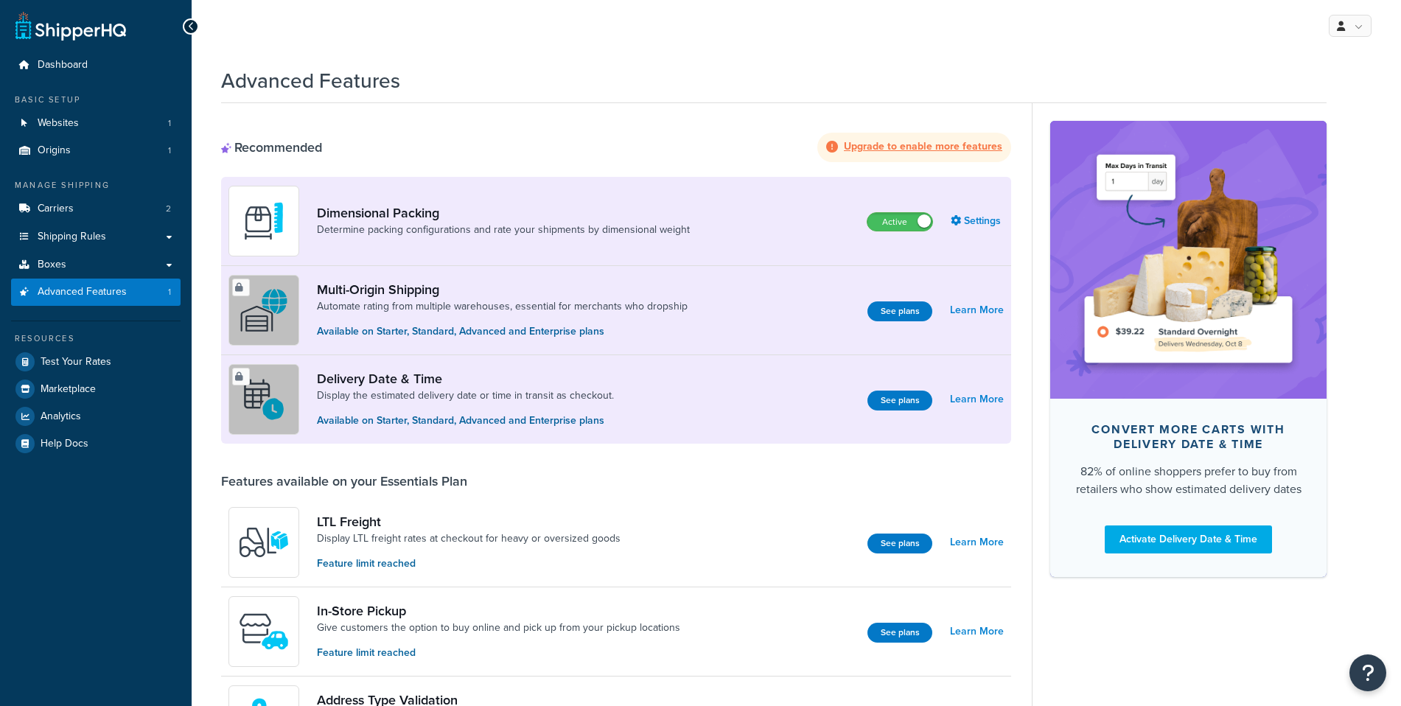  What do you see at coordinates (271, 147) in the screenshot?
I see `div: Recommended` at bounding box center [271, 147].